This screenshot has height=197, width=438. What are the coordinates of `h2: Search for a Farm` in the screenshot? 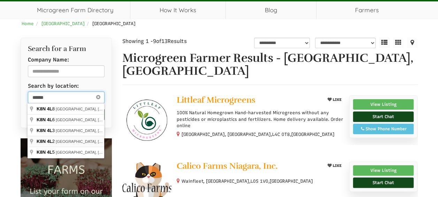 It's located at (66, 49).